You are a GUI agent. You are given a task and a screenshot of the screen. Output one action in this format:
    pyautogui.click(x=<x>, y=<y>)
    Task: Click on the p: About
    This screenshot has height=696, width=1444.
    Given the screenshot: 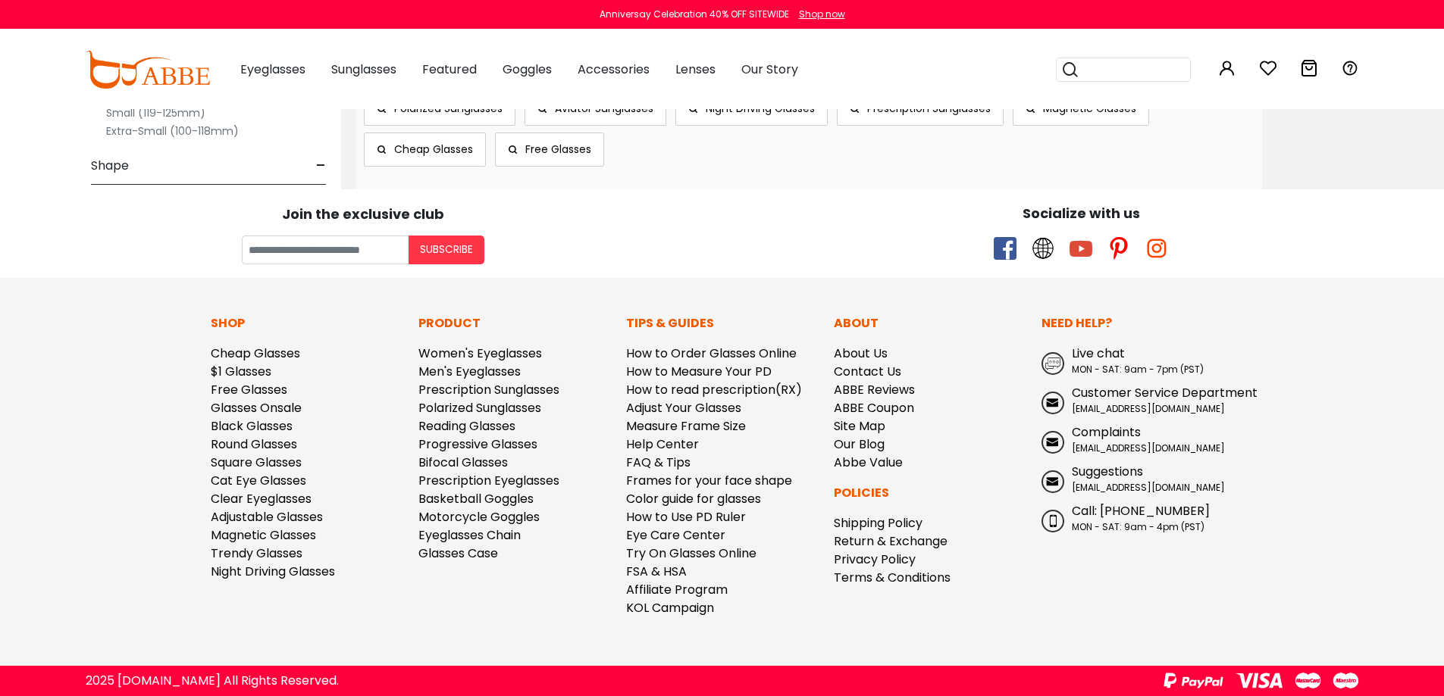 What is the action you would take?
    pyautogui.click(x=930, y=324)
    